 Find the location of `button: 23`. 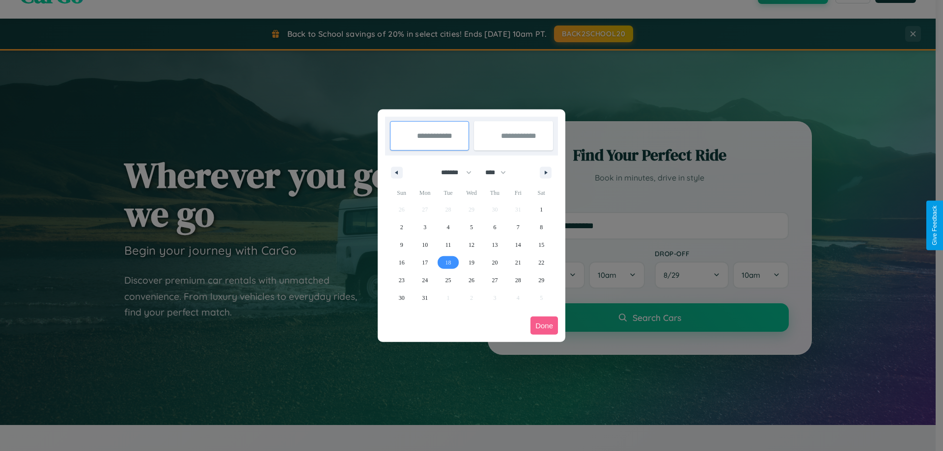

button: 23 is located at coordinates (401, 280).